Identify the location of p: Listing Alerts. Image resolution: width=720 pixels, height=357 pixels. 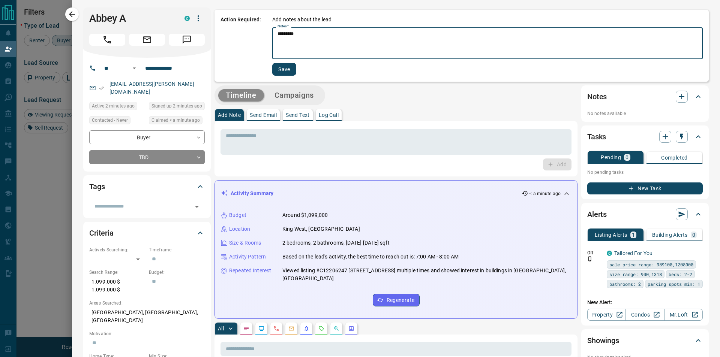
(611, 235).